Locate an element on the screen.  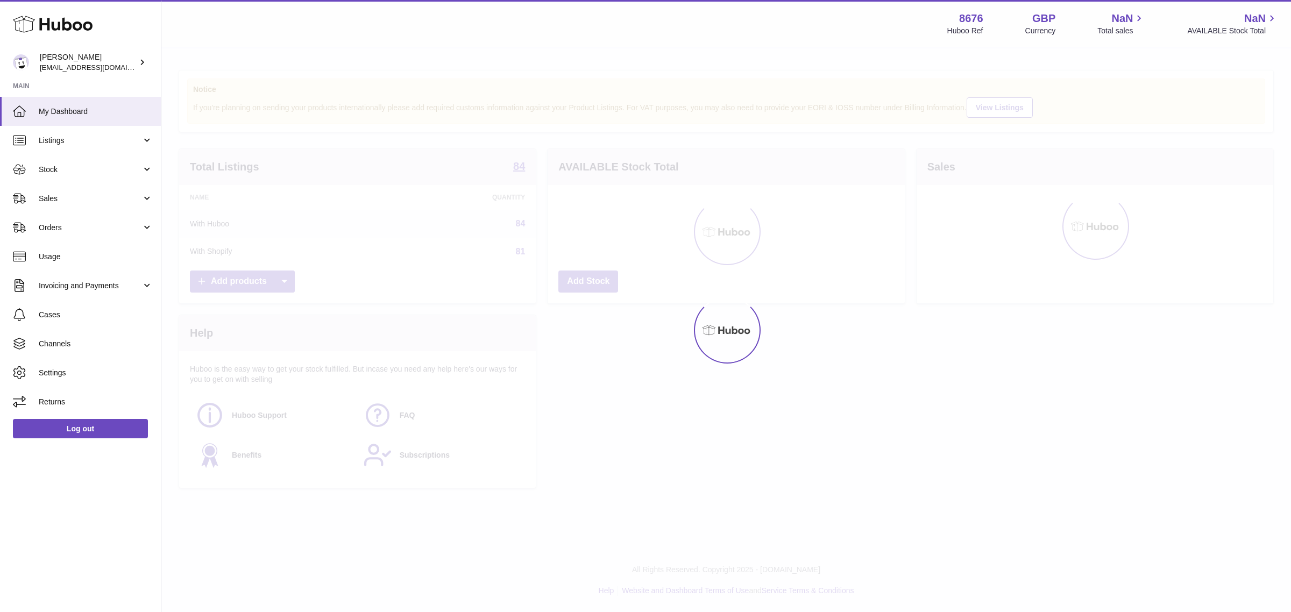
span: Stock is located at coordinates (90, 169).